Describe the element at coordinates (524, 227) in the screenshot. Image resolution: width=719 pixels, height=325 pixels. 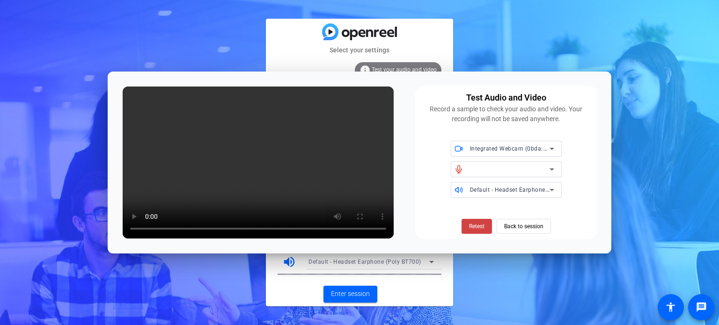
I see `span: Back to session` at that location.